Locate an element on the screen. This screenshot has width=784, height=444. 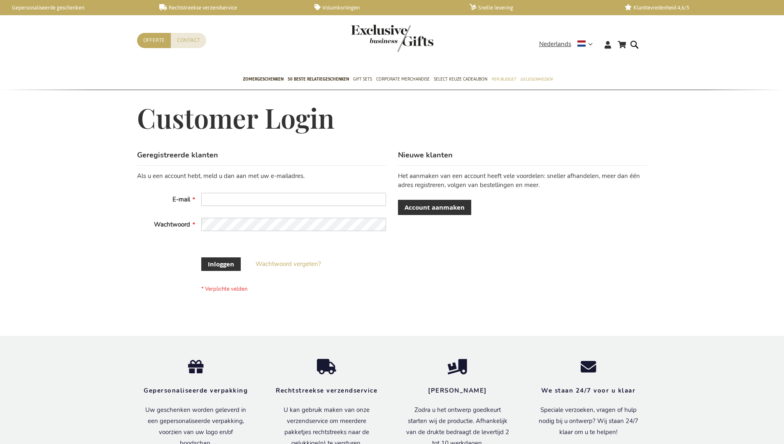
div: Als u een account hebt, meld u dan aan met uw e-mailadres. is located at coordinates (261, 176).